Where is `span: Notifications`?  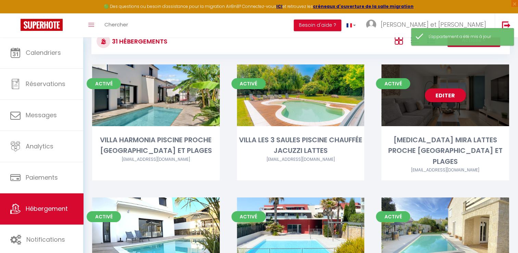 span: Notifications is located at coordinates (46, 239).